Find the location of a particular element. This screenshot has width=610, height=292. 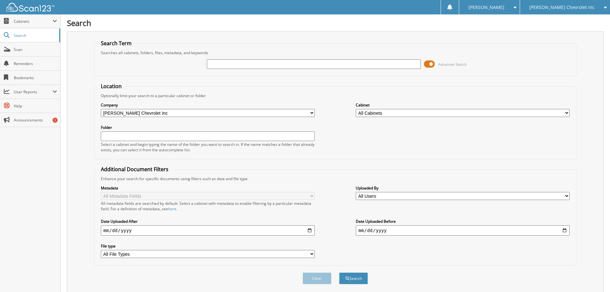

h1: Search is located at coordinates (336, 23).